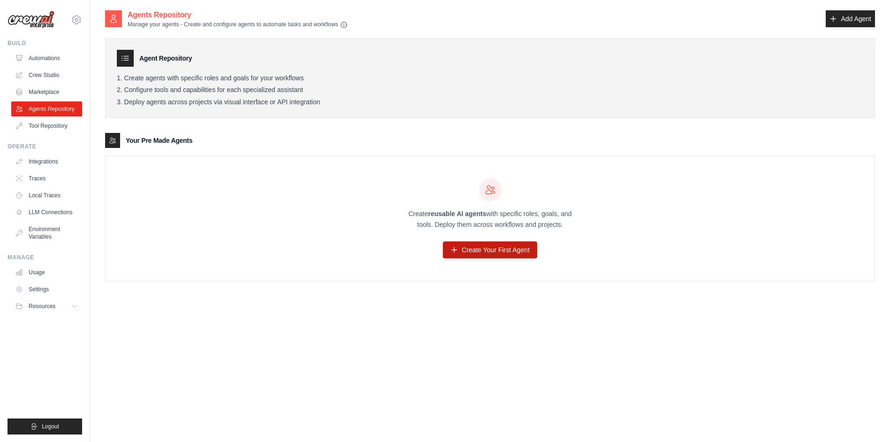 The width and height of the screenshot is (890, 442). I want to click on a: Marketplace, so click(46, 92).